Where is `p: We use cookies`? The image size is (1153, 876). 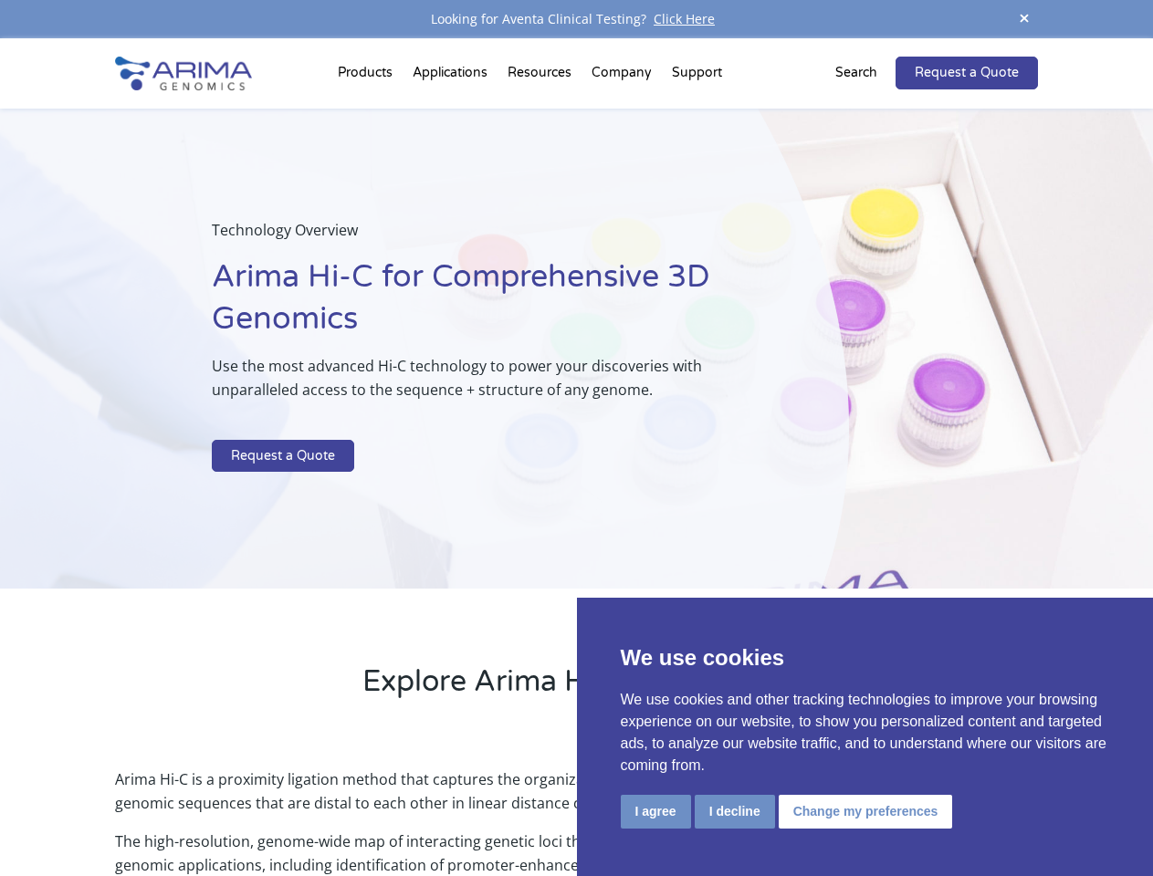
p: We use cookies is located at coordinates (865, 658).